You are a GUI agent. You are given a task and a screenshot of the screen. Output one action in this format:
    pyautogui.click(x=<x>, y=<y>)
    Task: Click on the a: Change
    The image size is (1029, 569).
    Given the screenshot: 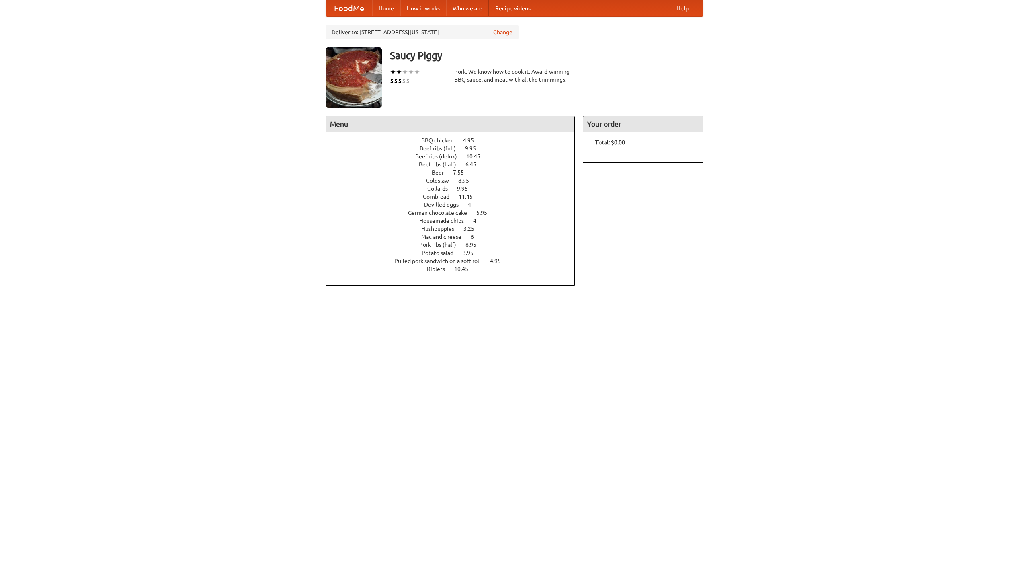 What is the action you would take?
    pyautogui.click(x=503, y=32)
    